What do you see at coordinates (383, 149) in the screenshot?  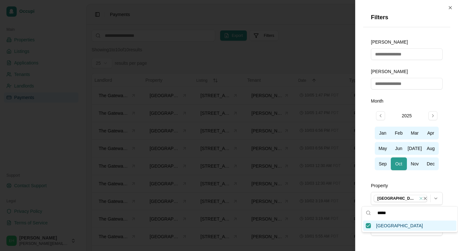 I see `button: May` at bounding box center [383, 149].